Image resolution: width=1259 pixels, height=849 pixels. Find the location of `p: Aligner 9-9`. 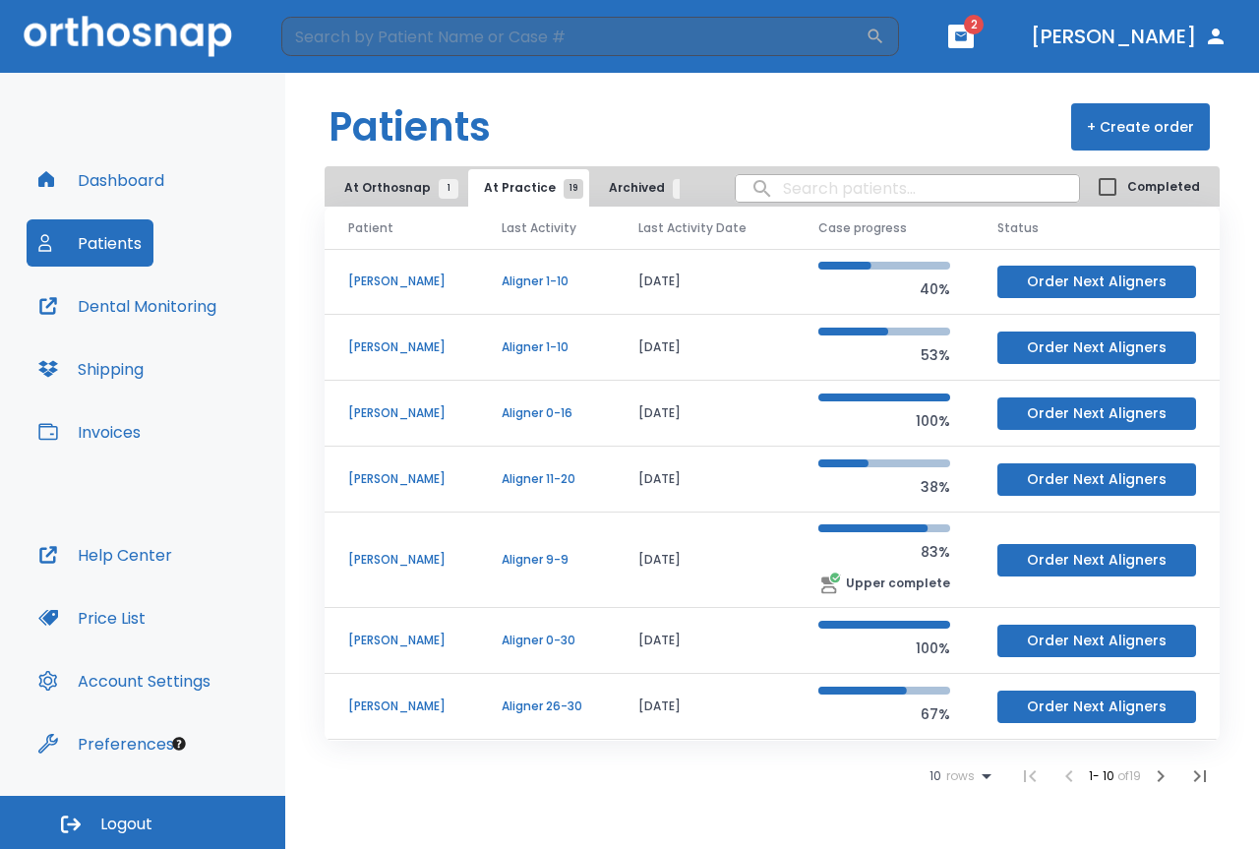

p: Aligner 9-9 is located at coordinates (546, 560).